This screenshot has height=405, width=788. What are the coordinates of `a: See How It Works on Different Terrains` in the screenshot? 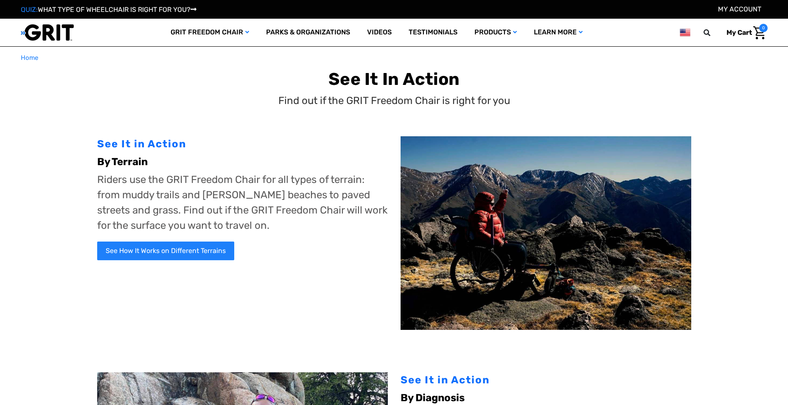 It's located at (166, 251).